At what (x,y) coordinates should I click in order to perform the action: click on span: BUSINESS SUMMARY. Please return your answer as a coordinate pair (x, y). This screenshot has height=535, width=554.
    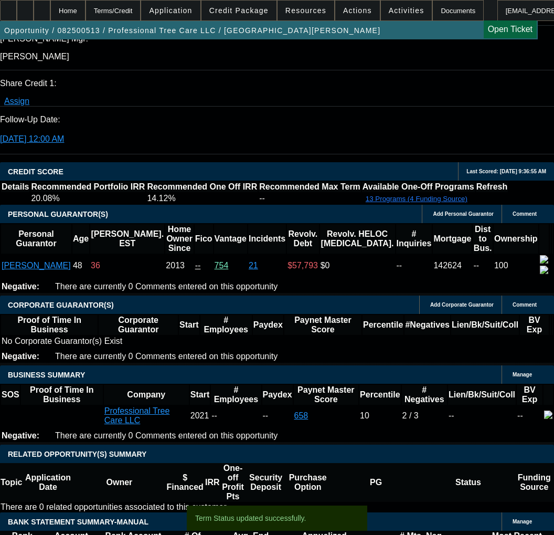
    Looking at the image, I should click on (46, 375).